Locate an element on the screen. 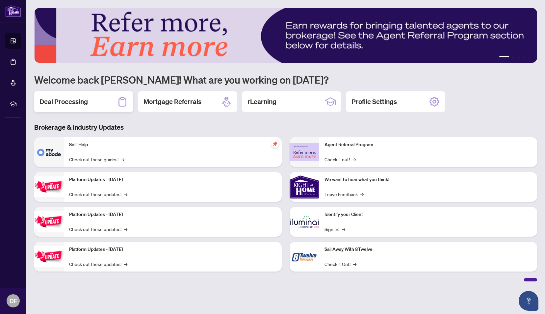 Image resolution: width=545 pixels, height=314 pixels. p: Identify your Client is located at coordinates (428, 215).